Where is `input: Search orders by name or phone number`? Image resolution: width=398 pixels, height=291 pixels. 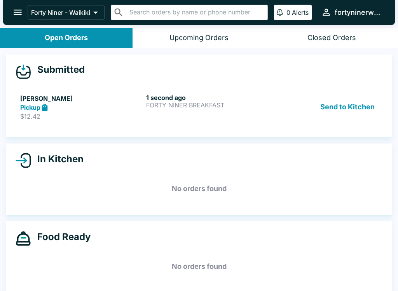
input: Search orders by name or phone number is located at coordinates (196, 12).